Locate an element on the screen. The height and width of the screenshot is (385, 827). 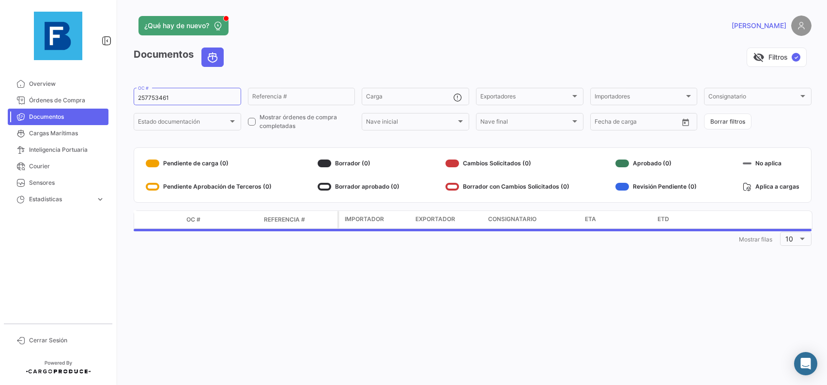
datatable-header-cell: Modo de Transporte is located at coordinates (168, 219).